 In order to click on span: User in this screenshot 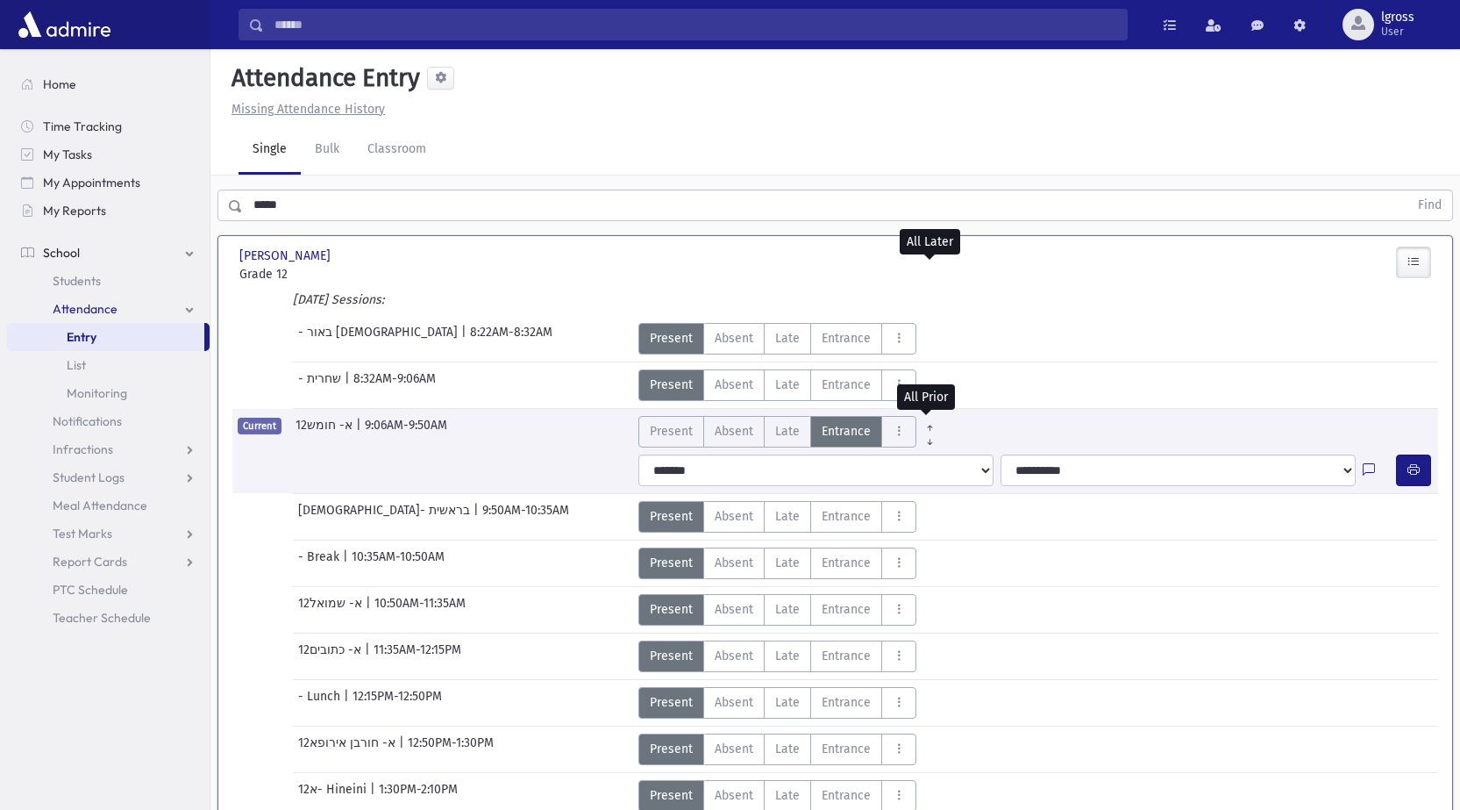, I will do `click(1398, 32)`.